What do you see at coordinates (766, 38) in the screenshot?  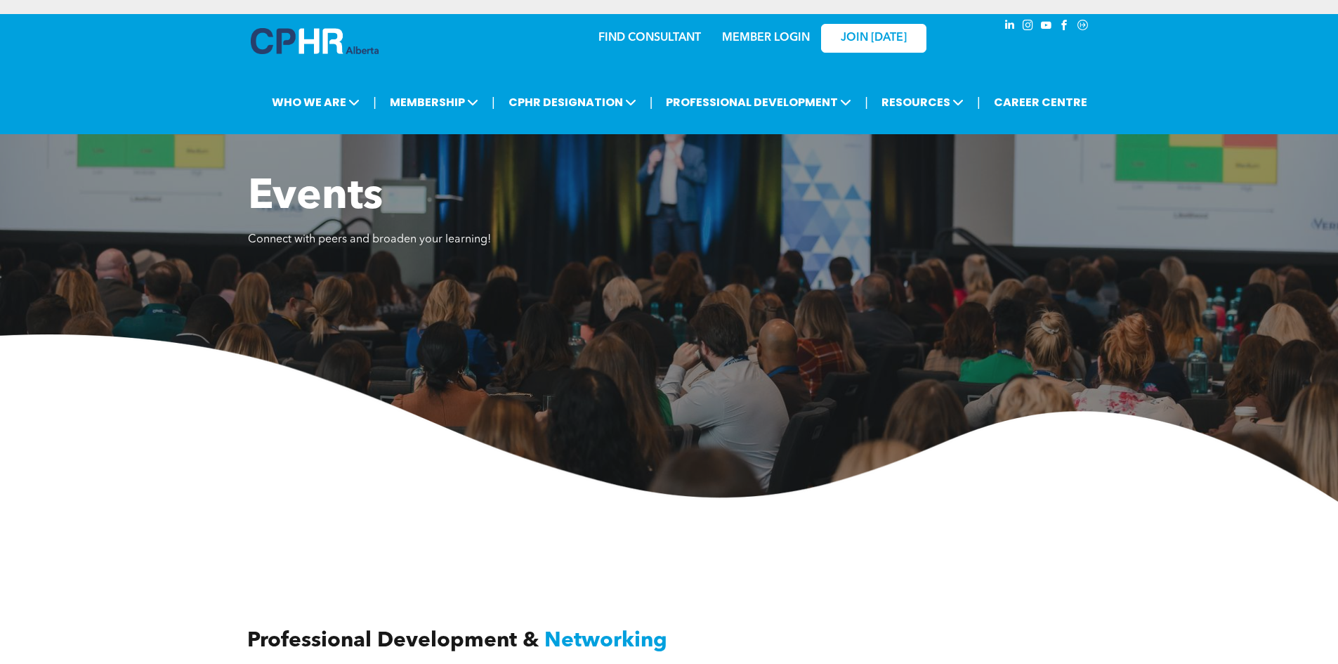 I see `a: MEMBER LOGIN` at bounding box center [766, 38].